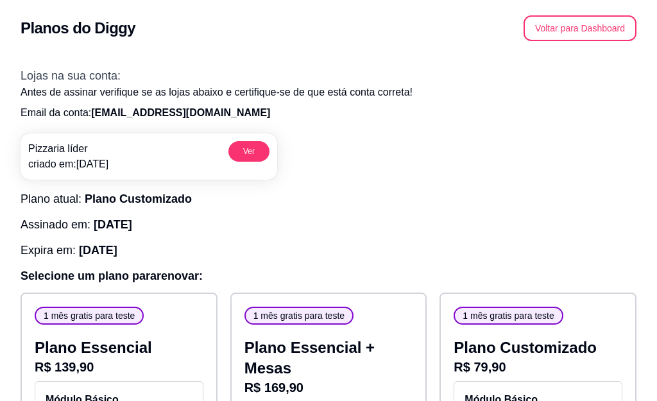 The height and width of the screenshot is (401, 657). I want to click on h3: Expira em:, so click(329, 250).